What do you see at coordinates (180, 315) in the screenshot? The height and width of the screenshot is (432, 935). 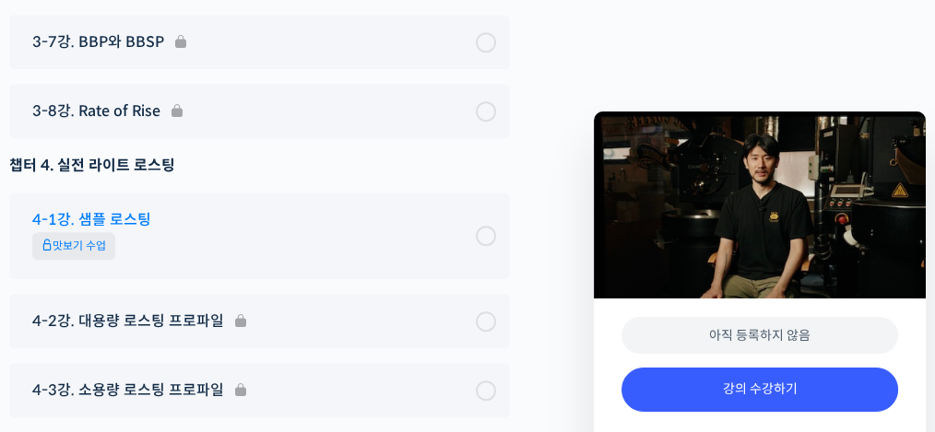 I see `span: 대화` at bounding box center [180, 315].